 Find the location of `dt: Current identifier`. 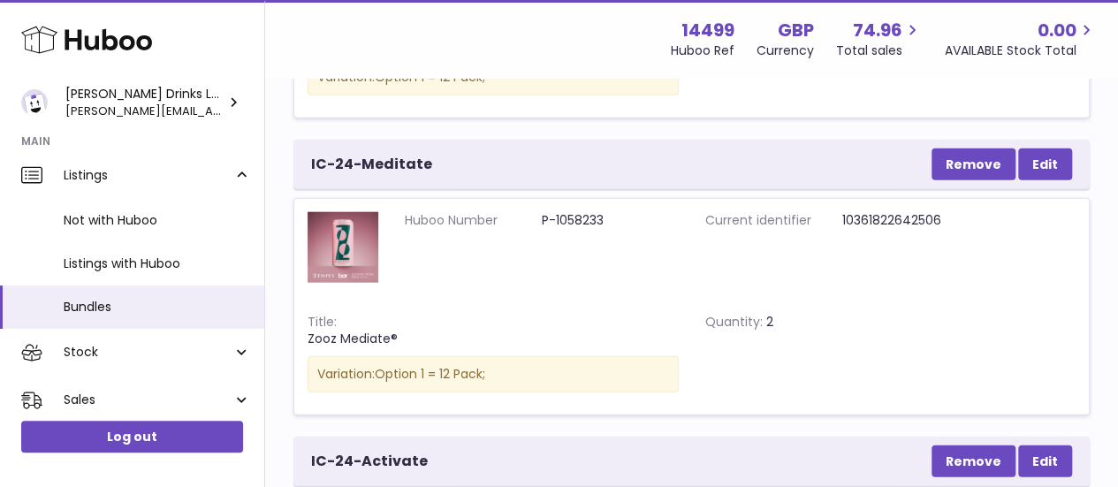

dt: Current identifier is located at coordinates (773, 220).